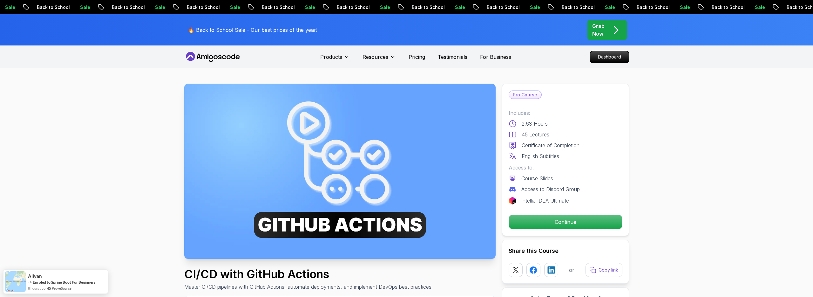 Image resolution: width=813 pixels, height=297 pixels. Describe the element at coordinates (379, 59) in the screenshot. I see `button: Resources` at that location.